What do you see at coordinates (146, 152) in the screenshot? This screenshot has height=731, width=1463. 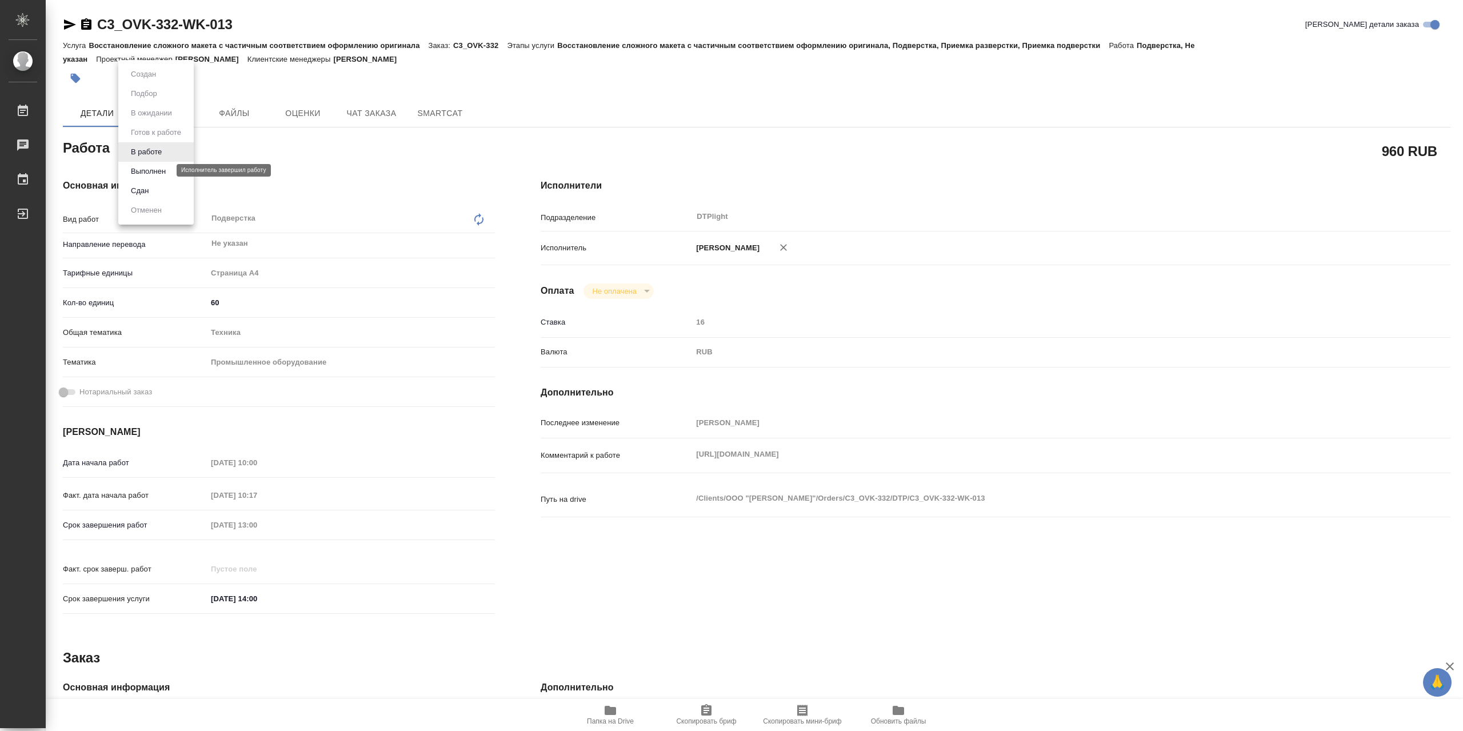 I see `button: В работе` at bounding box center [146, 152].